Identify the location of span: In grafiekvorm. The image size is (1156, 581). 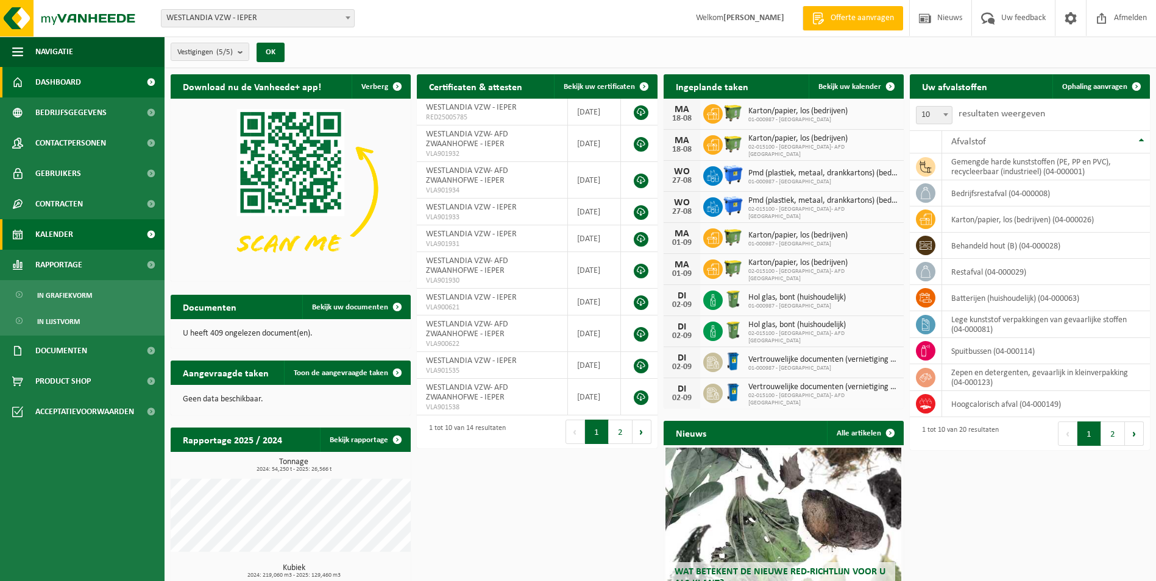
(65, 295).